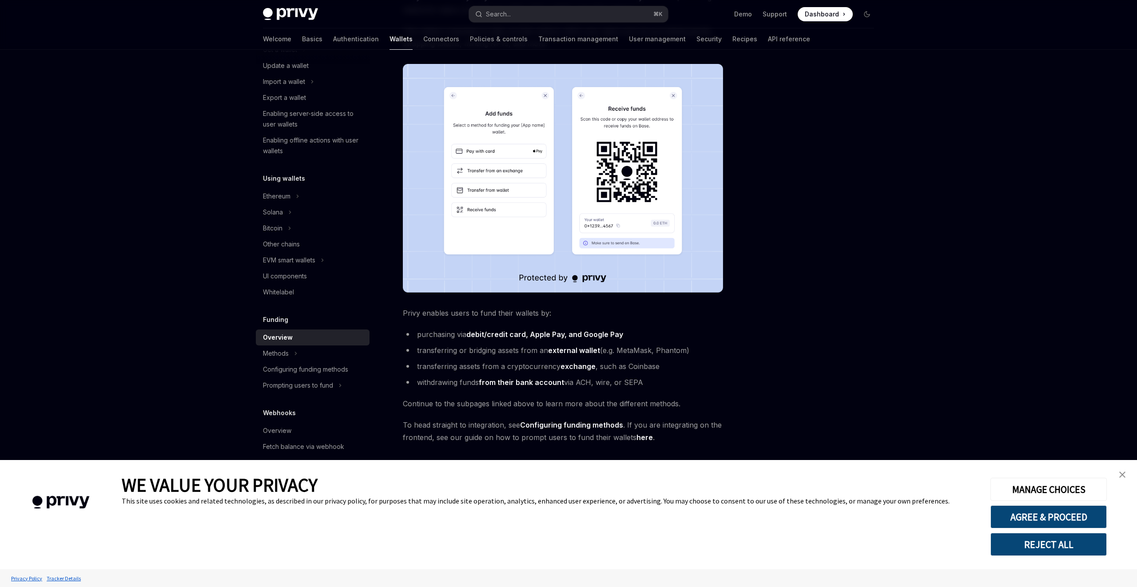  Describe the element at coordinates (308, 463) in the screenshot. I see `div: Fetch transaction via webhook` at that location.